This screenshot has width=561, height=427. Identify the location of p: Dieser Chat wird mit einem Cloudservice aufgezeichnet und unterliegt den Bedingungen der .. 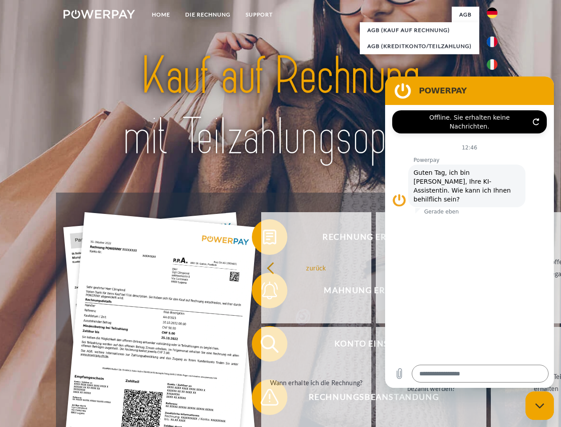
(84, 46).